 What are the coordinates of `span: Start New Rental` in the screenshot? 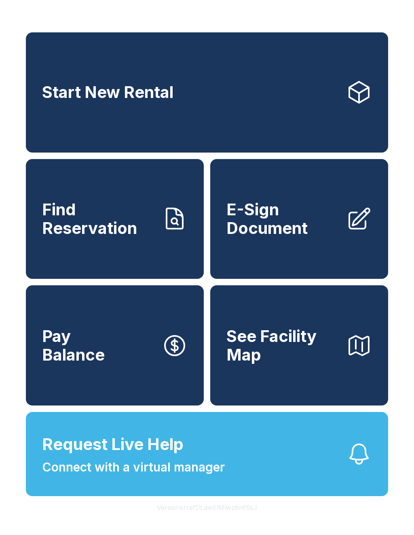 It's located at (108, 92).